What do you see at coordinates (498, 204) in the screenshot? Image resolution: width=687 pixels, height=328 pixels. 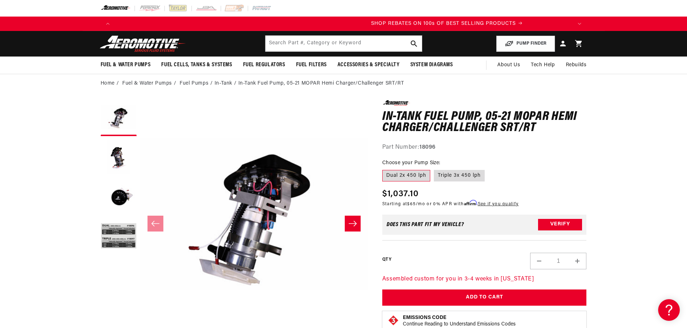 I see `a: See if you qualify - Learn more about Affirm Financing (opens in modal)` at bounding box center [498, 204].